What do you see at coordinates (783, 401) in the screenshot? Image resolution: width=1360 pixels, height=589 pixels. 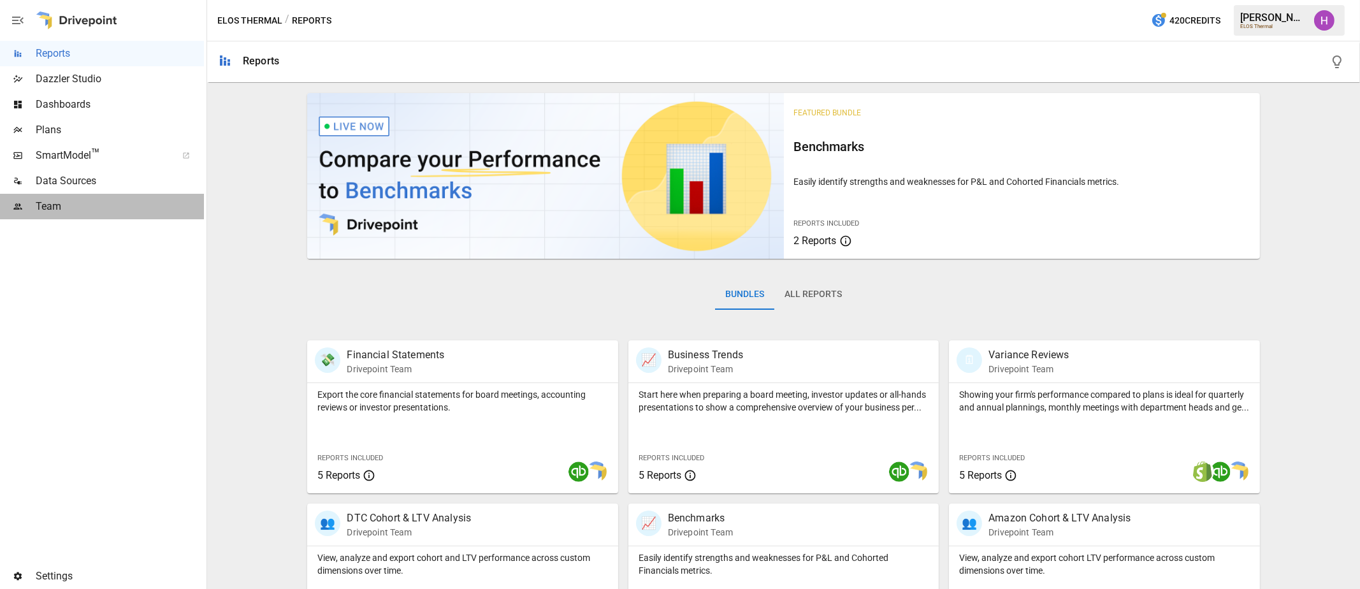 I see `p: Start here when preparing a board meeting, investor updates or all-hands presentations to show a ...` at bounding box center [783, 401].